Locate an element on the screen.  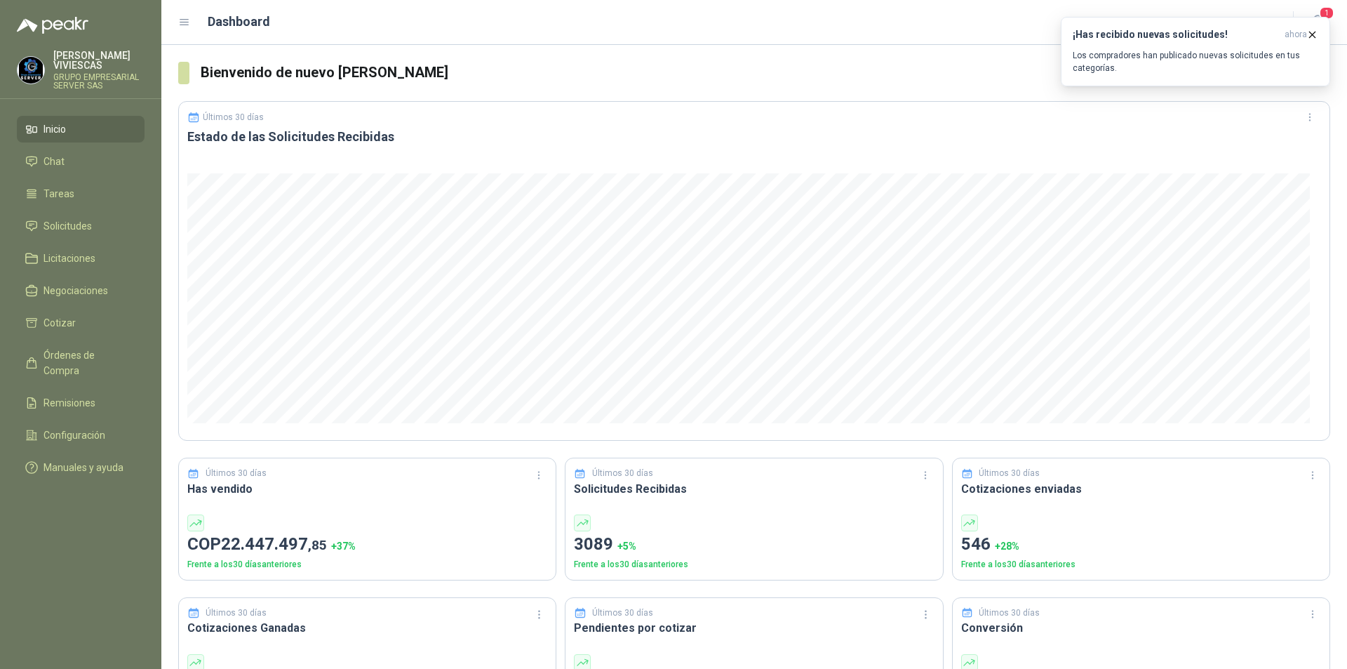
img: Logo peakr is located at coordinates (53, 25).